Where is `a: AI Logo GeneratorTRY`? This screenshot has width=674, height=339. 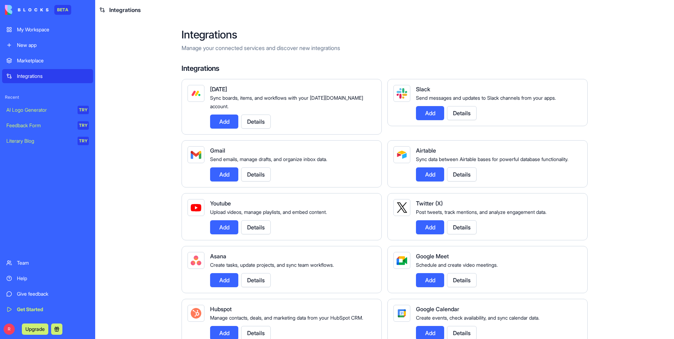 a: AI Logo GeneratorTRY is located at coordinates (48, 110).